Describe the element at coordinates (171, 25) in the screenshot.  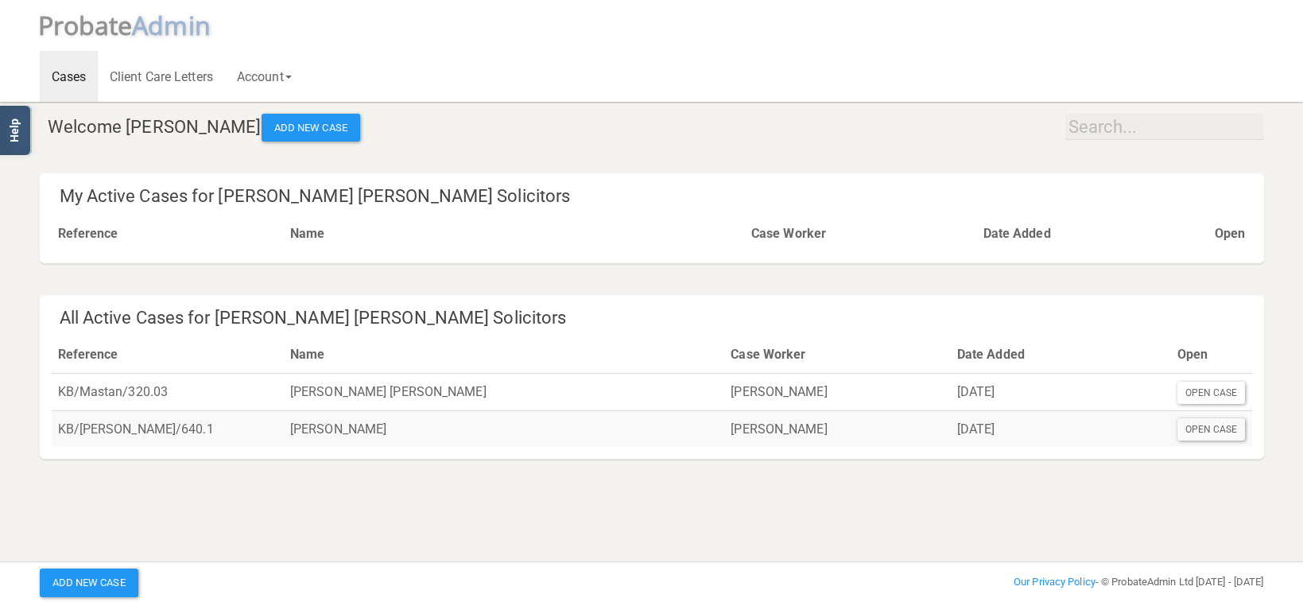
I see `span: A` at that location.